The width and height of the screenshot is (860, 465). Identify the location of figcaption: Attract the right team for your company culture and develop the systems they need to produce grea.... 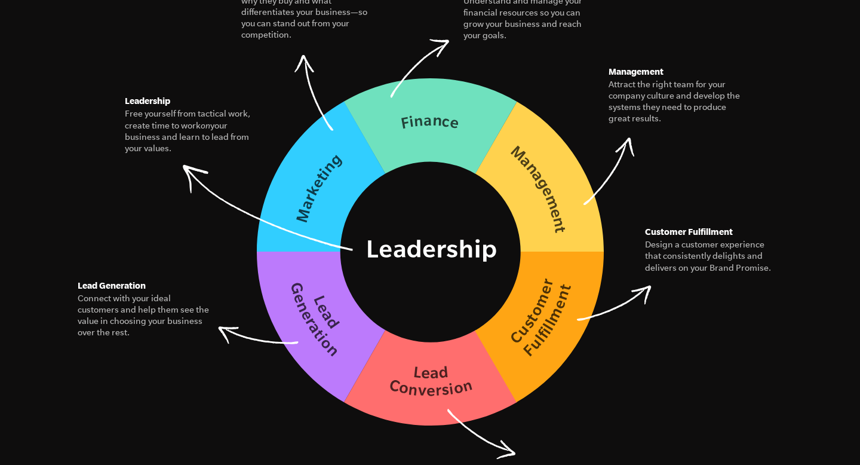
(676, 102).